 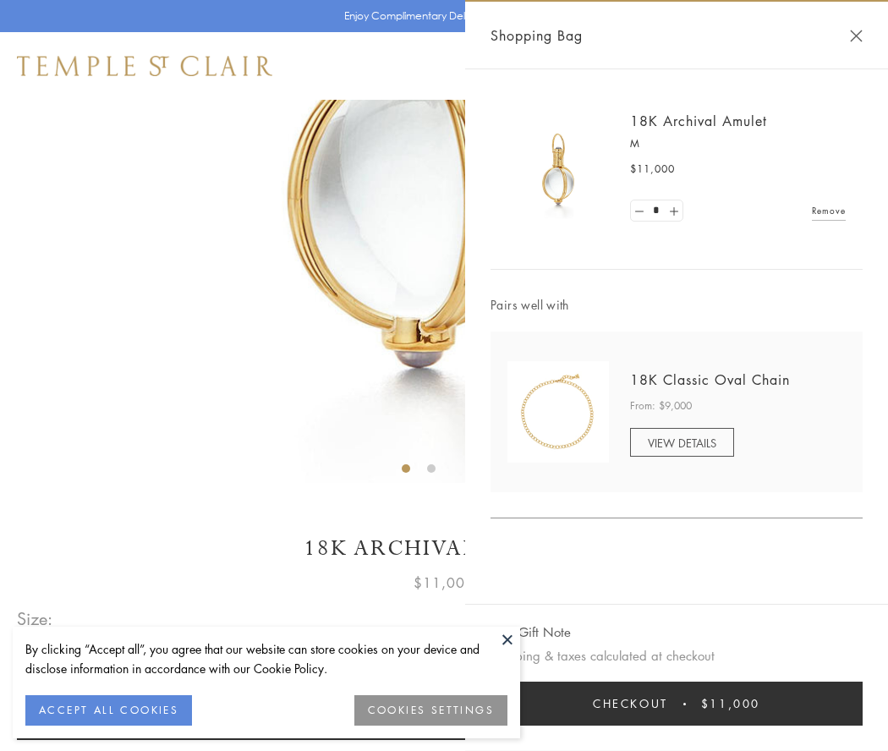 What do you see at coordinates (673, 210) in the screenshot?
I see `a: Set quantity to 2` at bounding box center [673, 210].